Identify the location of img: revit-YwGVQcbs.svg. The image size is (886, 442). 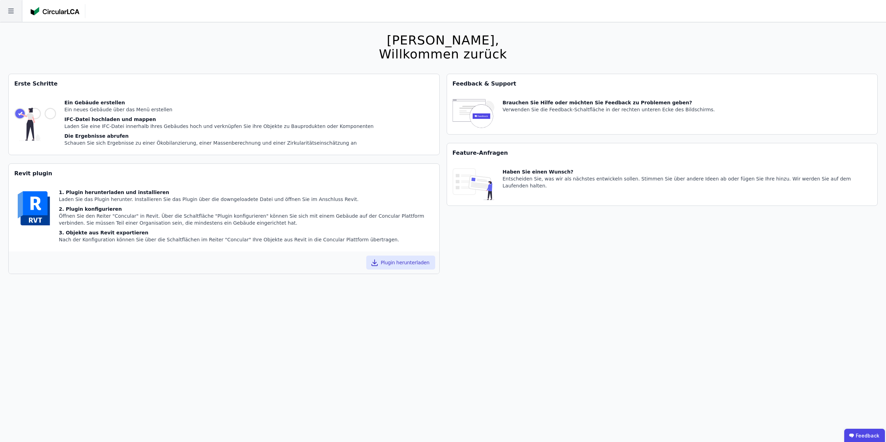
(34, 209).